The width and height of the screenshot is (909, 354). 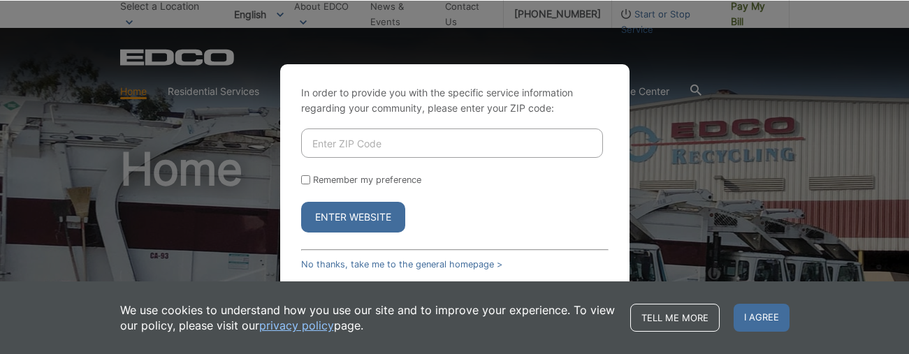 I want to click on input: Enter ZIP Code, so click(x=452, y=143).